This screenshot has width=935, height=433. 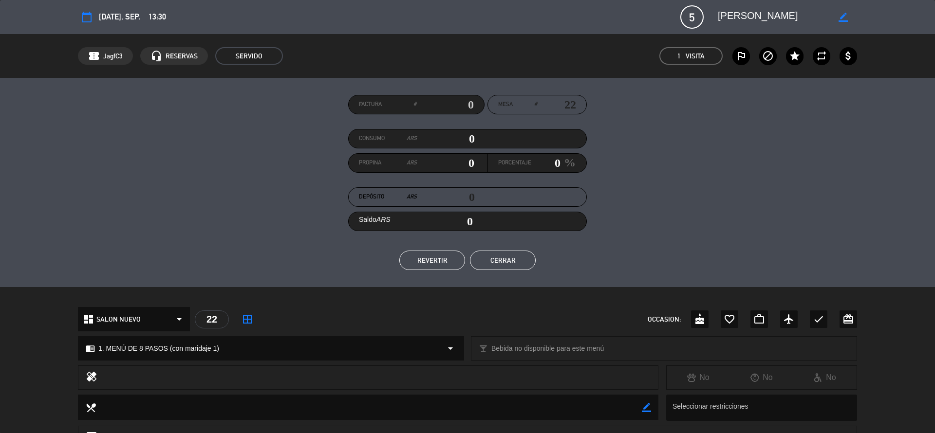 I want to click on span: confirmation_number, so click(x=94, y=56).